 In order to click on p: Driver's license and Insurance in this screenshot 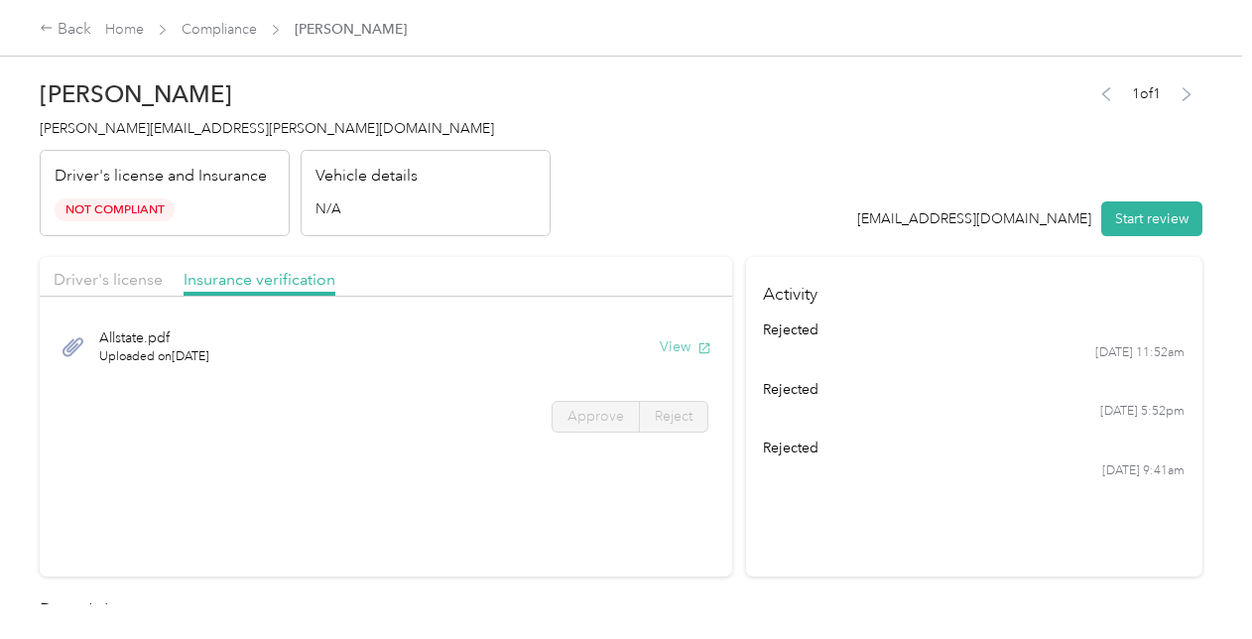, I will do `click(161, 177)`.